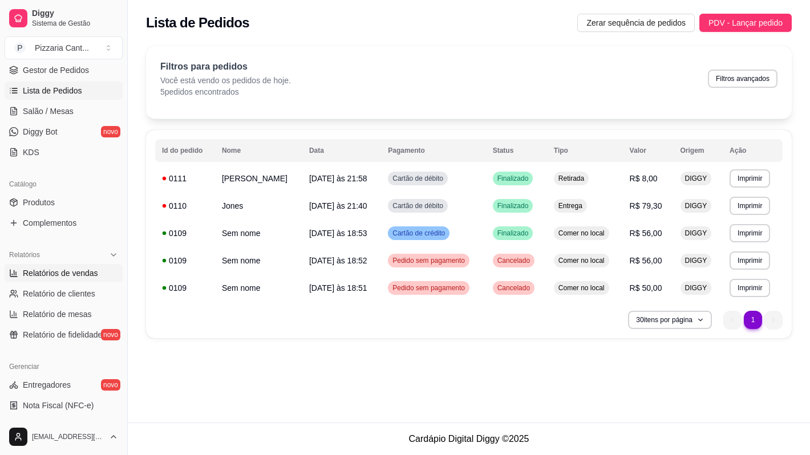 The image size is (810, 455). I want to click on th: Nome, so click(258, 151).